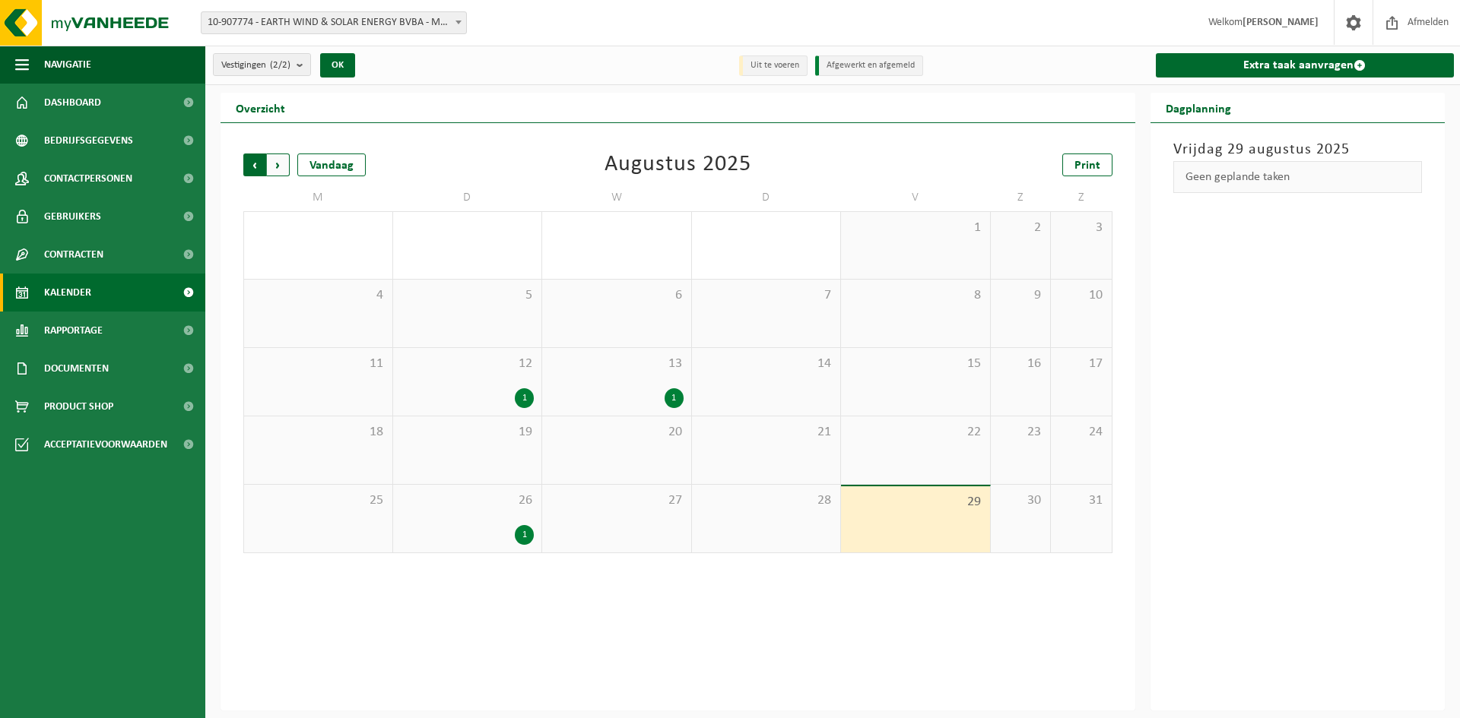 The width and height of the screenshot is (1460, 718). I want to click on span: Bedrijfsgegevens, so click(88, 141).